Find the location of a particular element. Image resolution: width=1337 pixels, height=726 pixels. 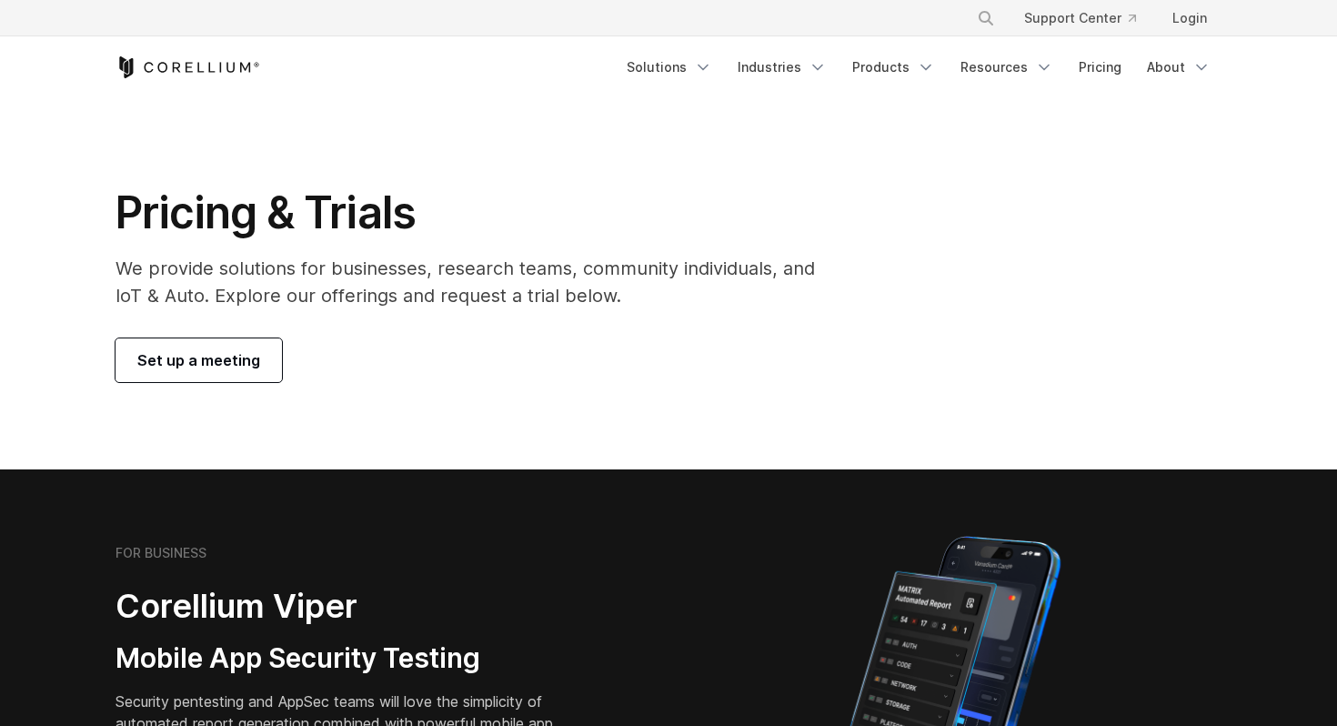

a: Resources is located at coordinates (1007, 67).